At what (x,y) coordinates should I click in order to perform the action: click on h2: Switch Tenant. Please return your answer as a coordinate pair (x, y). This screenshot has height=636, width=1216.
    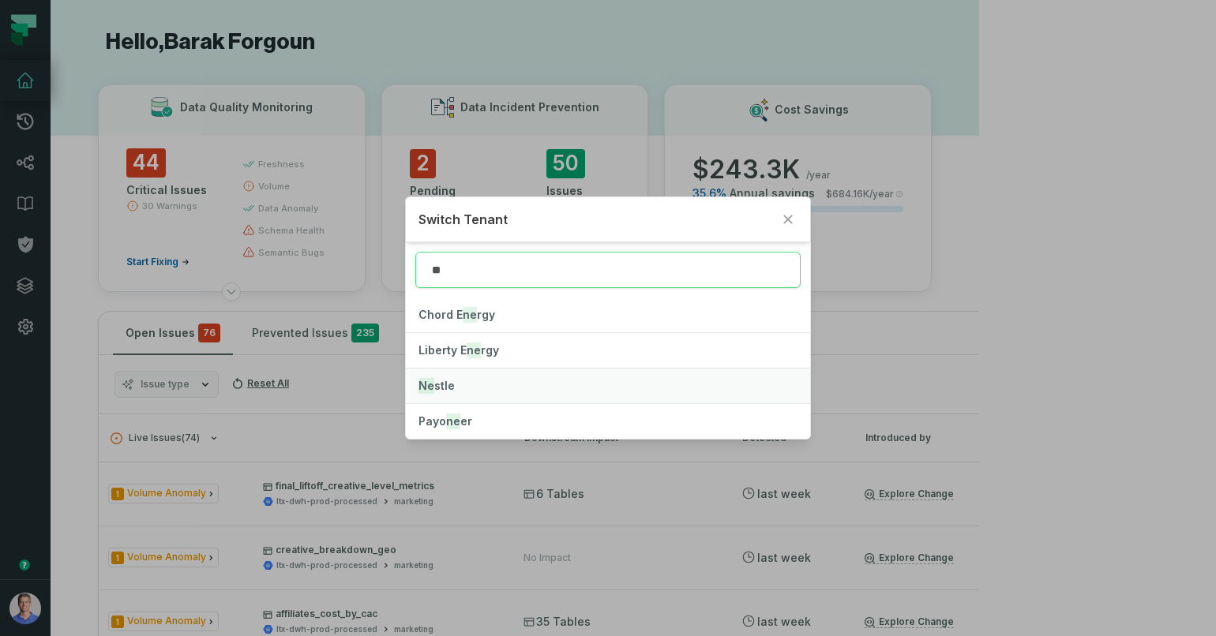
    Looking at the image, I should click on (594, 219).